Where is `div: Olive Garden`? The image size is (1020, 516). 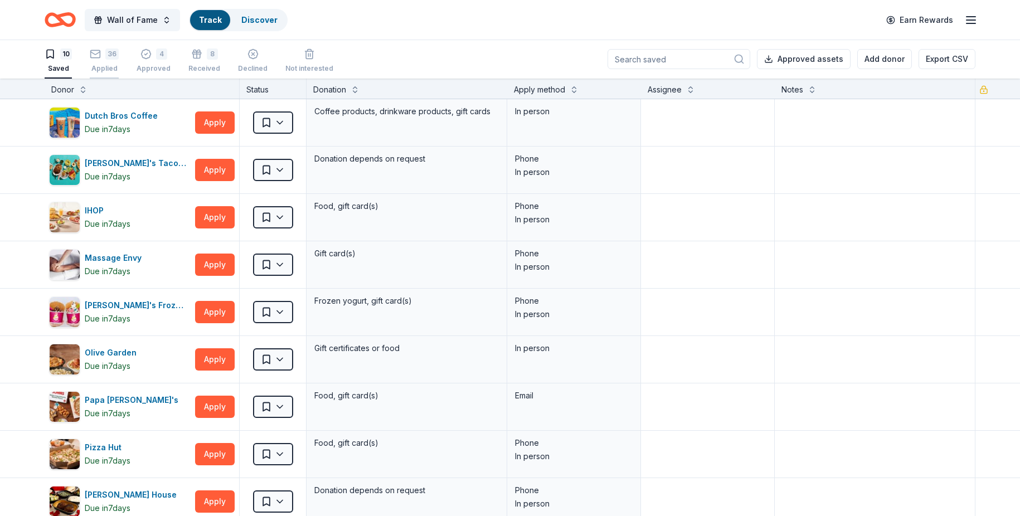
div: Olive Garden is located at coordinates (113, 353).